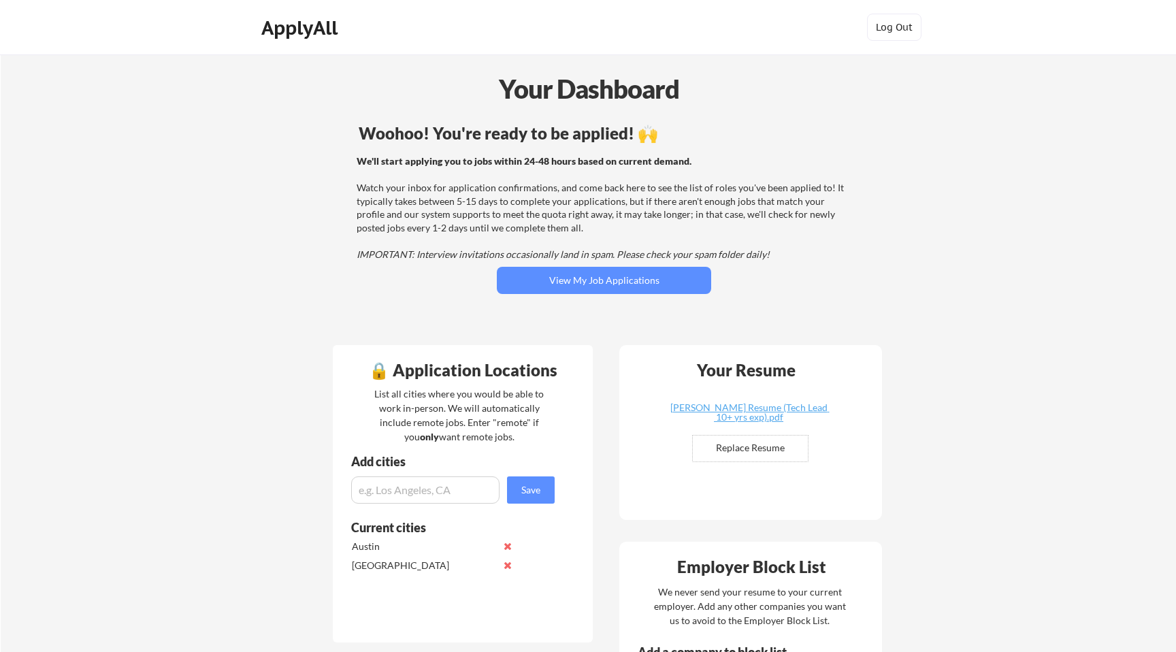 The height and width of the screenshot is (652, 1176). I want to click on strong: only, so click(429, 436).